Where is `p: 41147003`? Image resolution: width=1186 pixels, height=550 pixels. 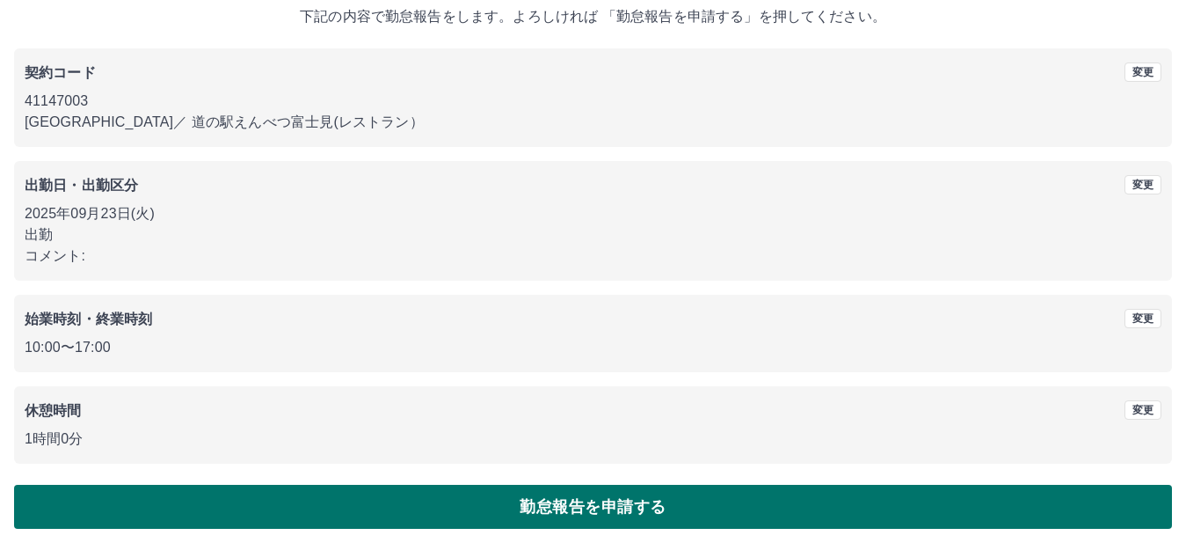 p: 41147003 is located at coordinates (593, 101).